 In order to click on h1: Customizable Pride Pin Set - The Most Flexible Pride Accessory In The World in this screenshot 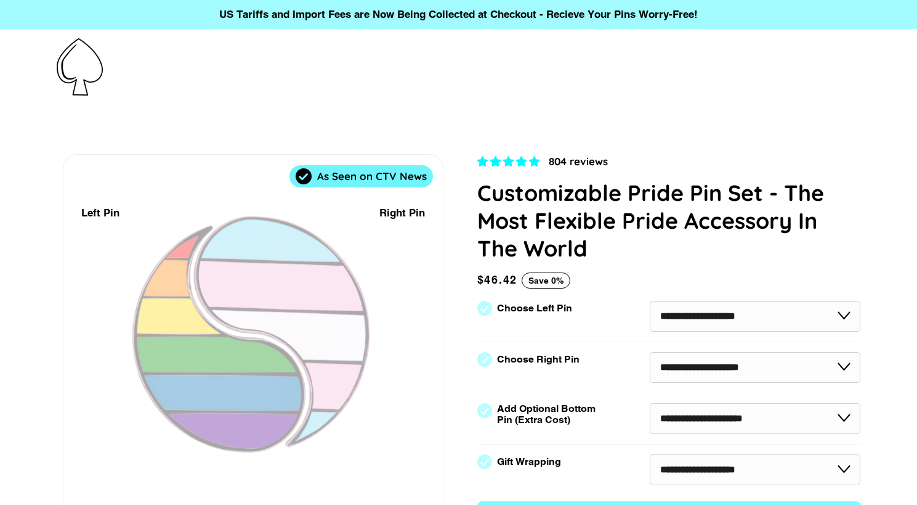, I will do `click(669, 220)`.